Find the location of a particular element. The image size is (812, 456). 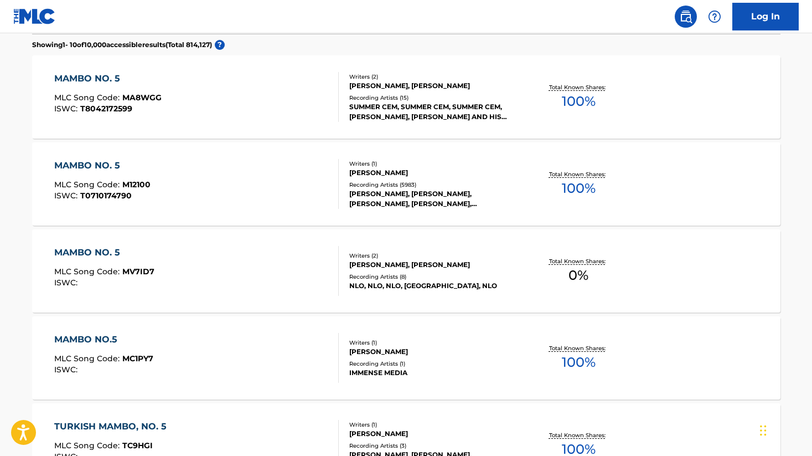

a: Log In is located at coordinates (766, 17).